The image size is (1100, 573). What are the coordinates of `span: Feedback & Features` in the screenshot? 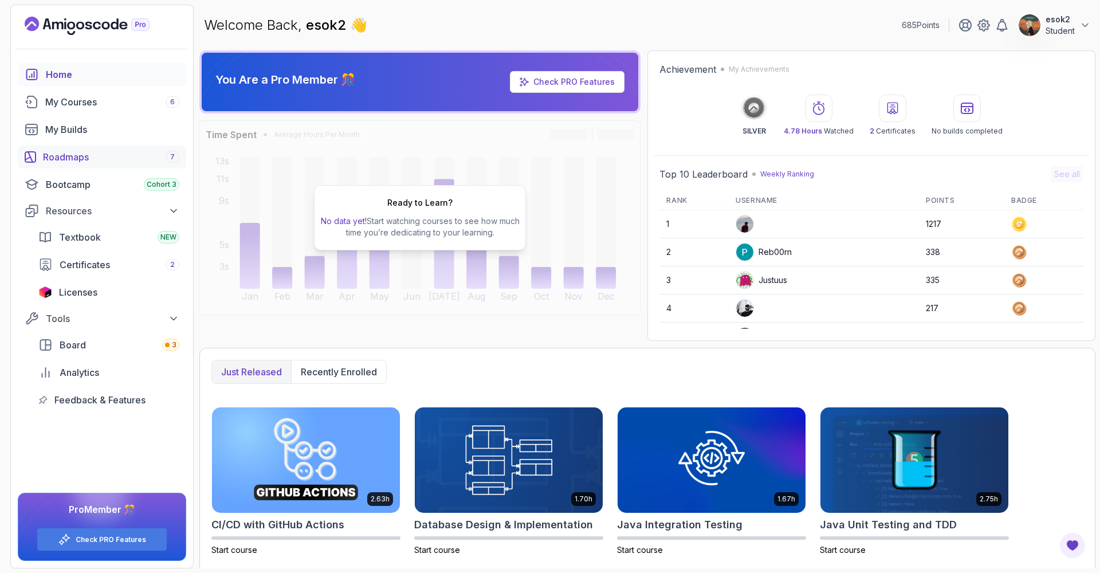 It's located at (100, 400).